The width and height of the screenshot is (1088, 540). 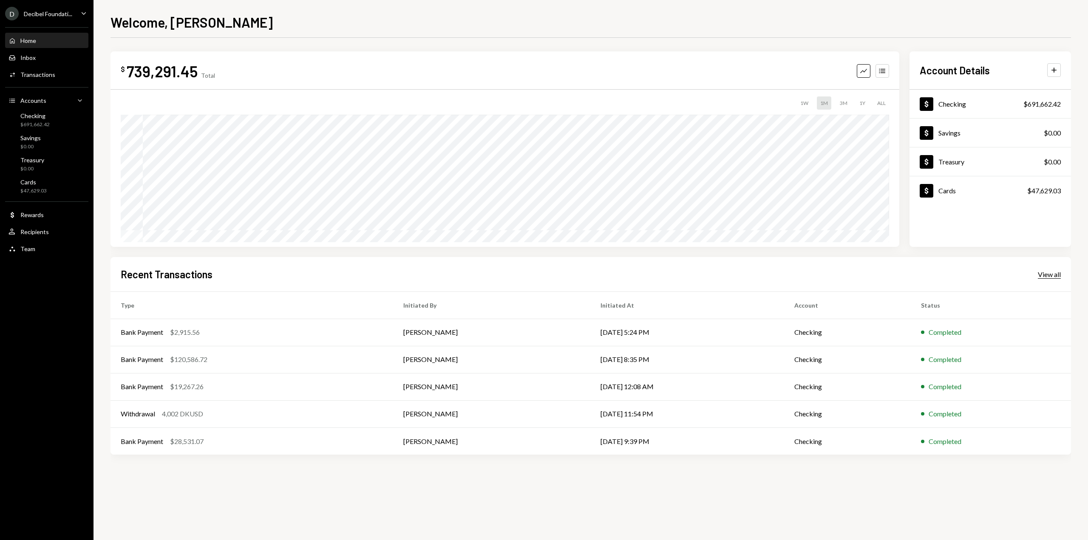 What do you see at coordinates (162, 71) in the screenshot?
I see `div: 739,291.45` at bounding box center [162, 71].